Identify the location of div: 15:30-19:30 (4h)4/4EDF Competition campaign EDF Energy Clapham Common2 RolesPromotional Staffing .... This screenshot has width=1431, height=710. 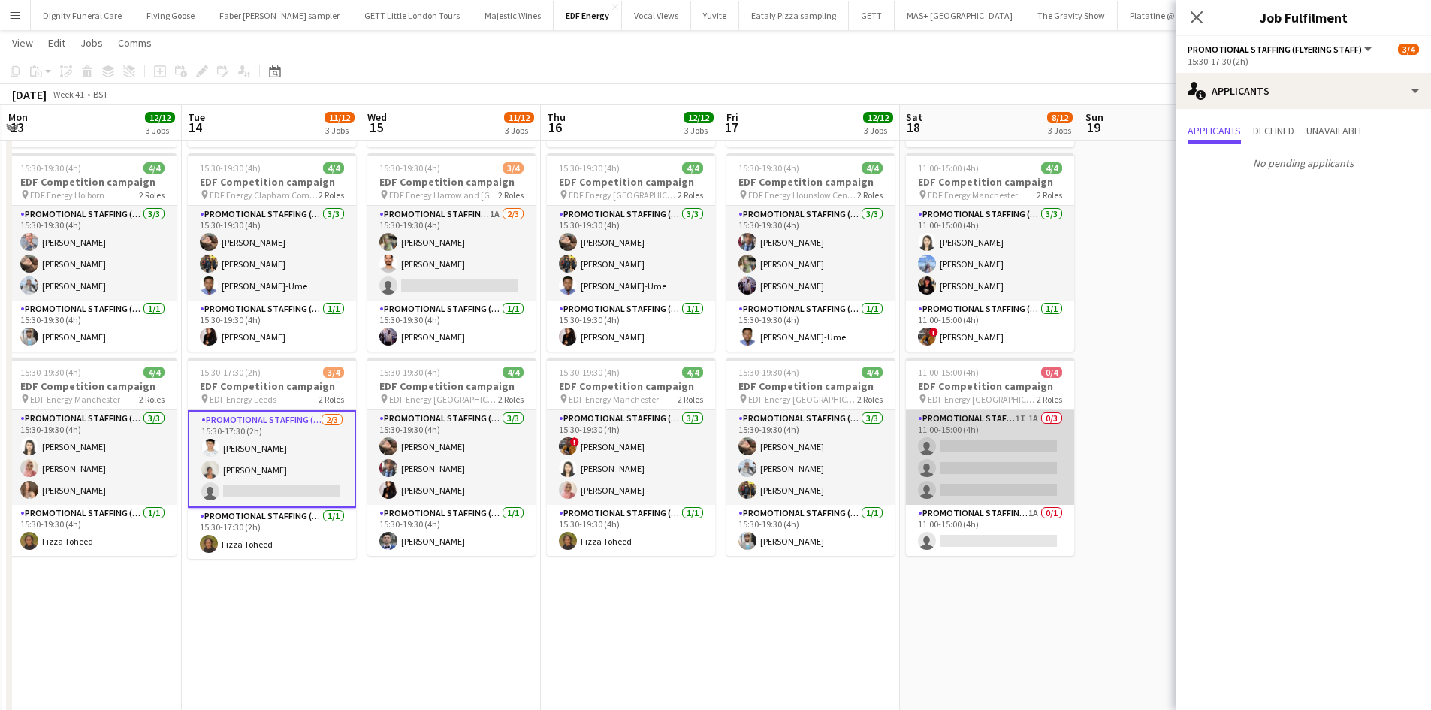
(272, 252).